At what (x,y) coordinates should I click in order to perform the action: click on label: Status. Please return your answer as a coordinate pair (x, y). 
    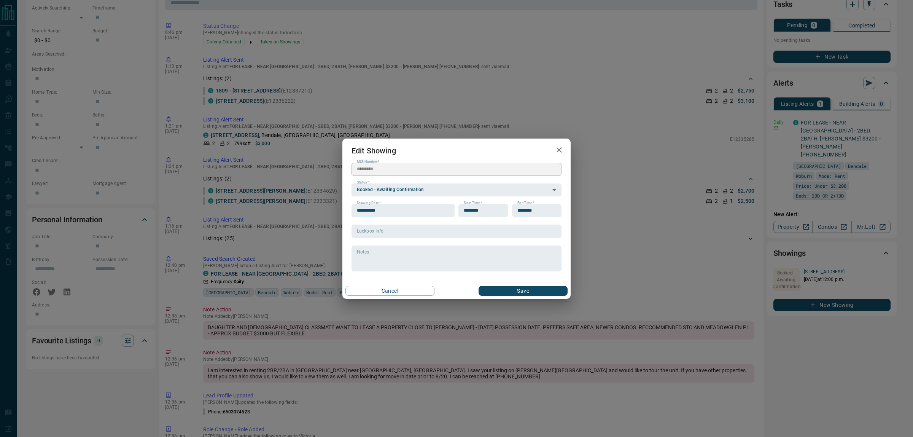
    Looking at the image, I should click on (363, 182).